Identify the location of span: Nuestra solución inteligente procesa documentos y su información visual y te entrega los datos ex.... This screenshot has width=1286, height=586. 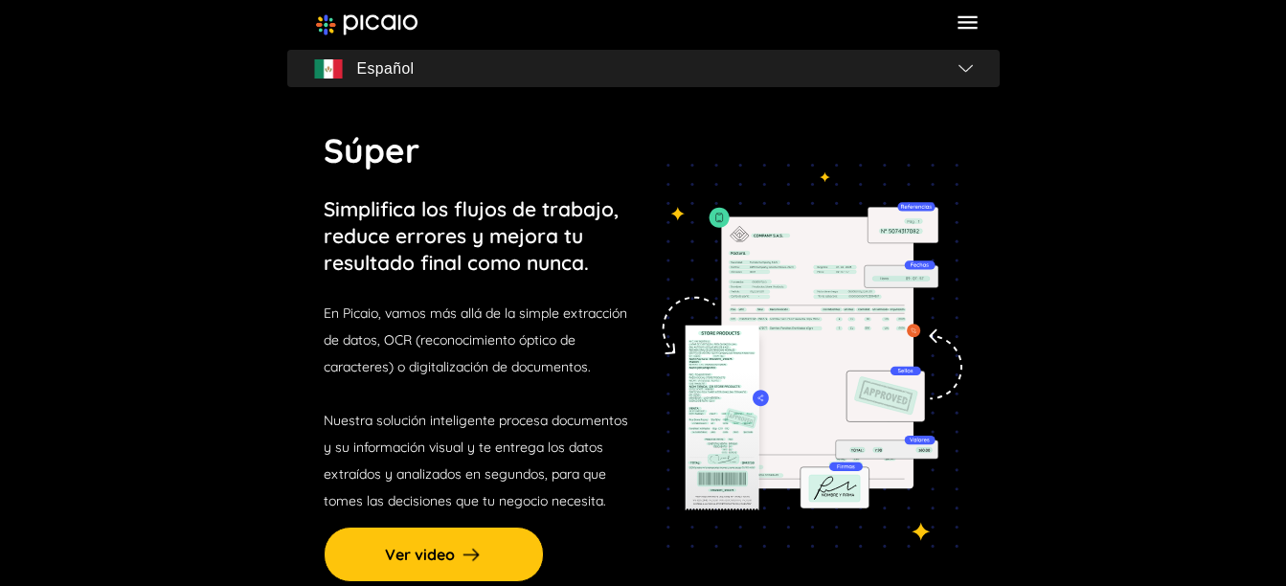
(476, 461).